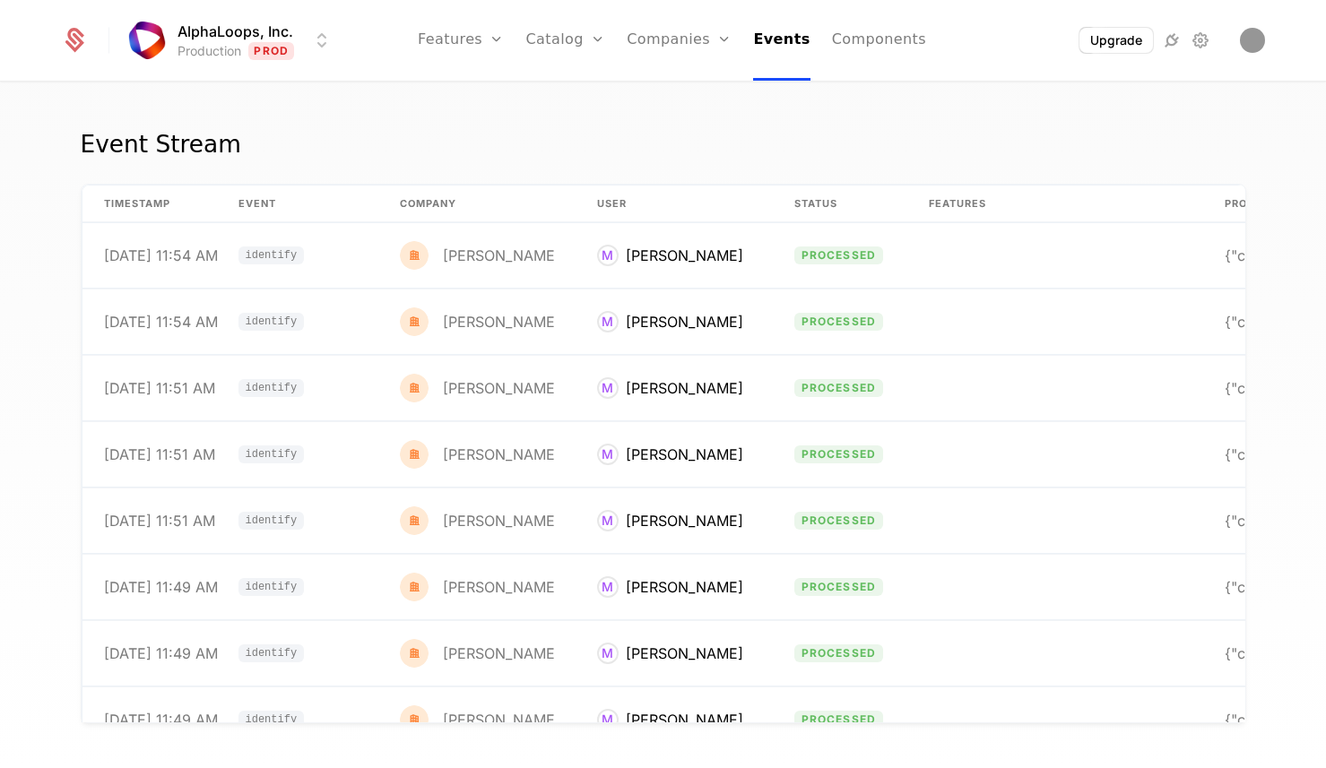 The height and width of the screenshot is (768, 1326). I want to click on button: Select environment, so click(231, 40).